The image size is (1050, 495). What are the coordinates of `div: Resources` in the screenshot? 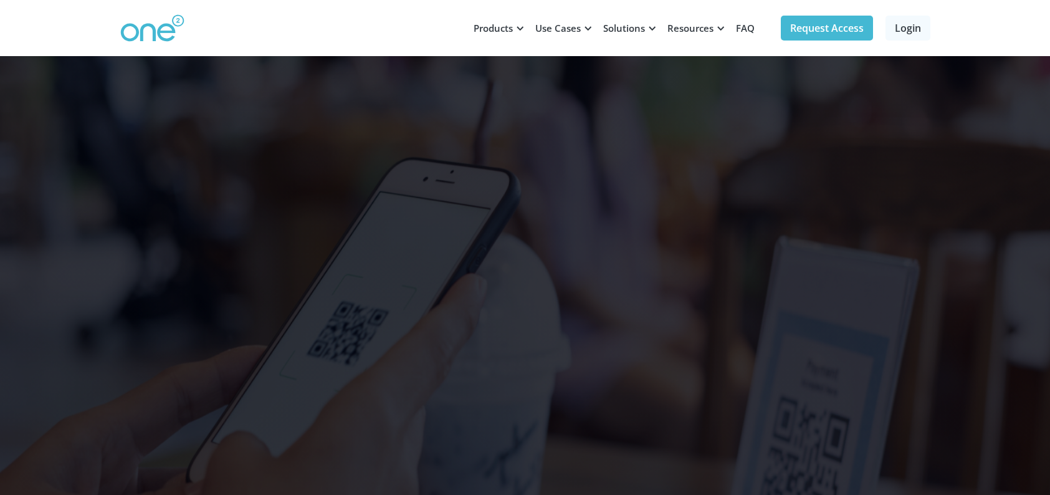 It's located at (690, 28).